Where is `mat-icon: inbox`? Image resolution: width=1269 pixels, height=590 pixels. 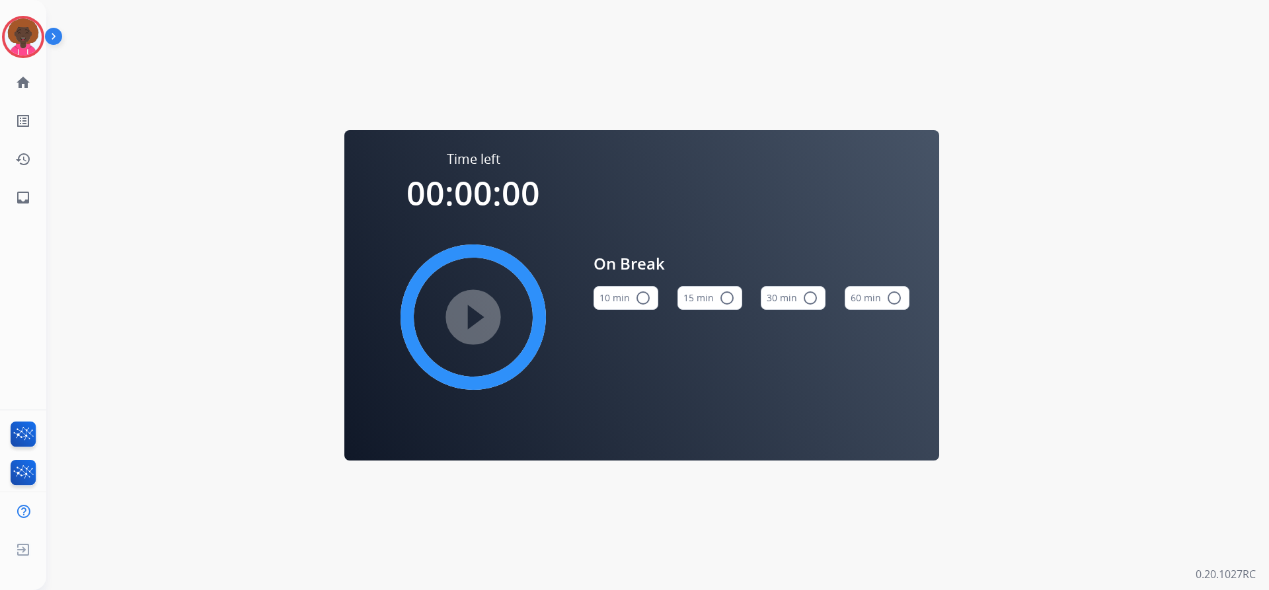 mat-icon: inbox is located at coordinates (23, 198).